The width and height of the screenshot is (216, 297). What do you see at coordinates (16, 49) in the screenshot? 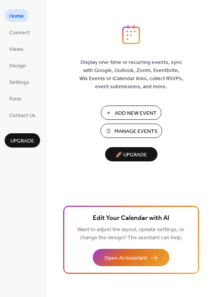
I see `span: Views` at bounding box center [16, 49].